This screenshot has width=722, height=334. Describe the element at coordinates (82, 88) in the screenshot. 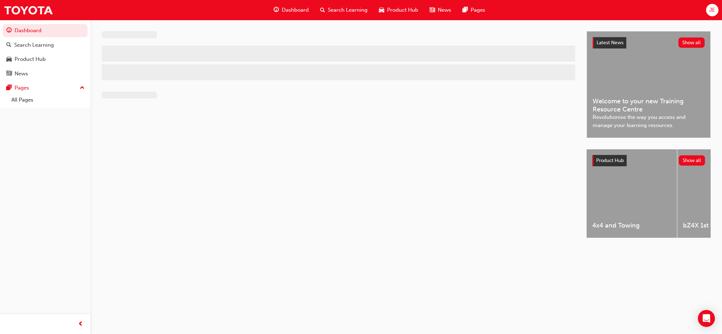

I see `span: up-icon` at that location.